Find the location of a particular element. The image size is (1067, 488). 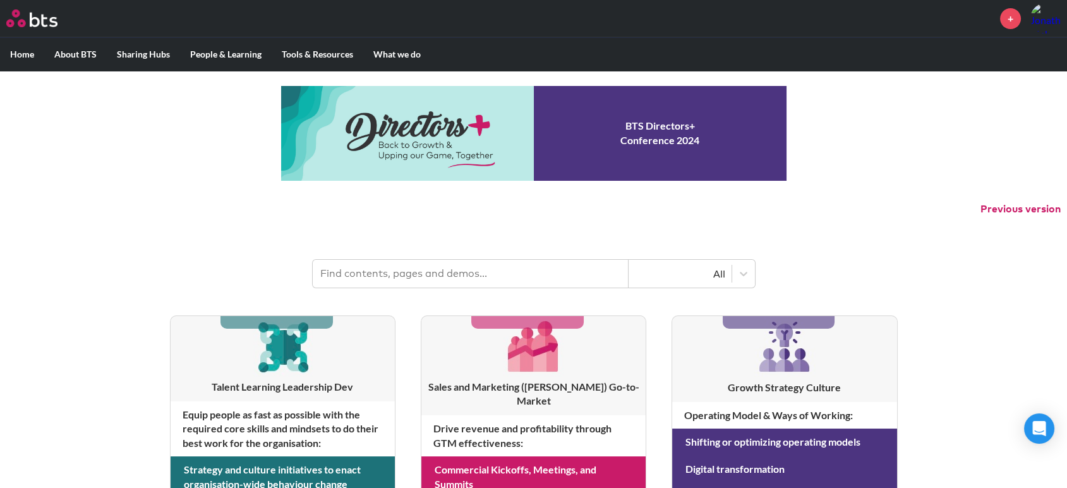

h3: Talent Learning Leadership Dev is located at coordinates (282, 386).